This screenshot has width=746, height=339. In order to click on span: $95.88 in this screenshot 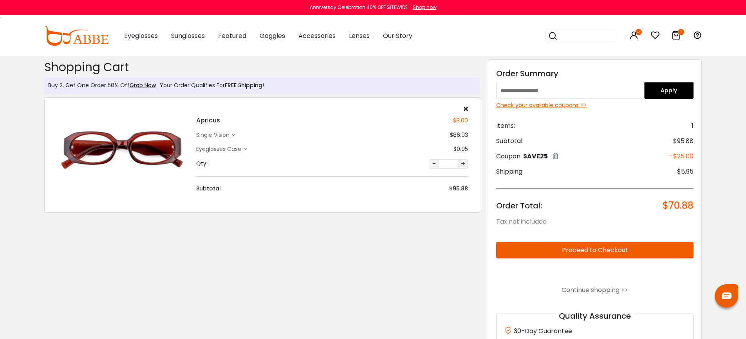, I will do `click(683, 141)`.